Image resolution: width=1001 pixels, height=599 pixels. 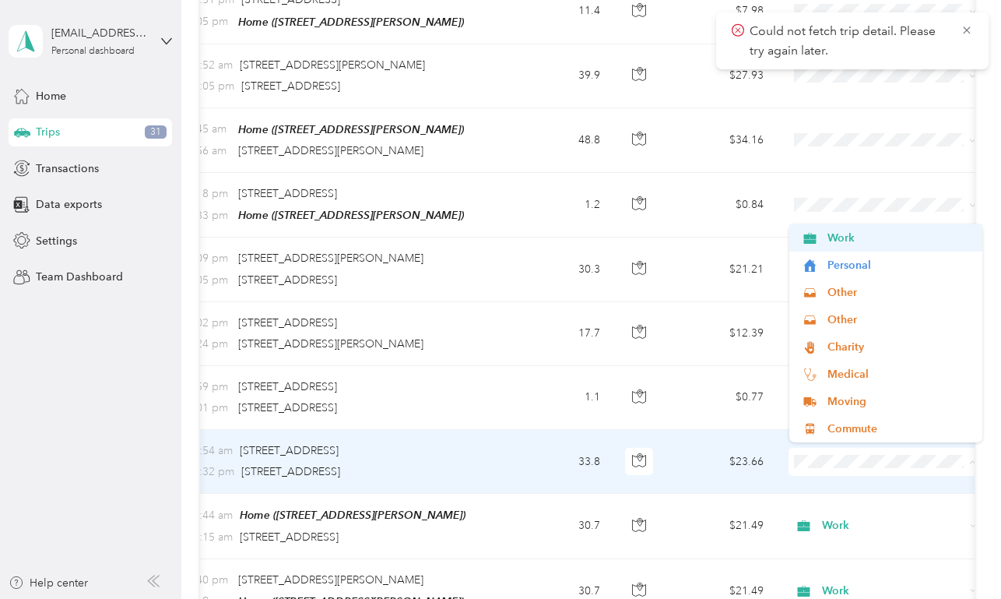 I want to click on span: 6:40 pm, so click(x=209, y=580).